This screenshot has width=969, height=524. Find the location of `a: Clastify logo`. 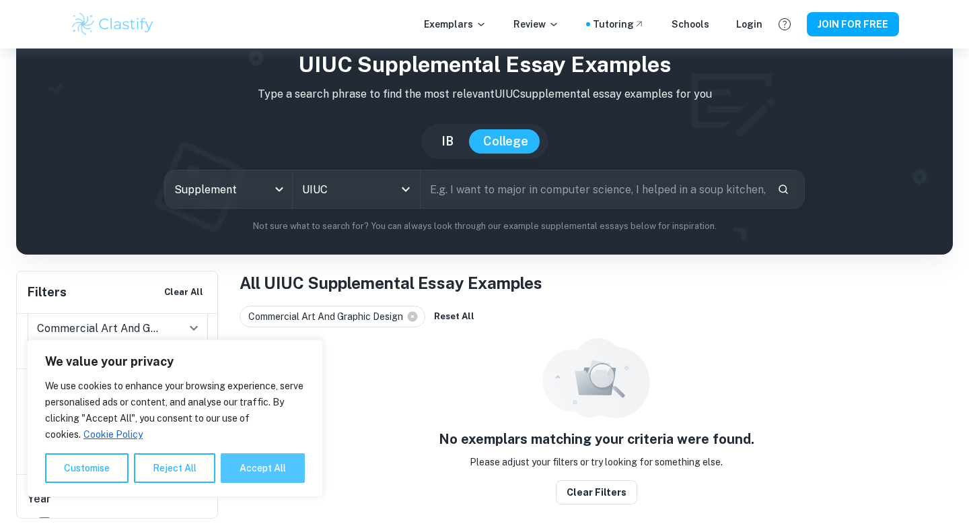

a: Clastify logo is located at coordinates (112, 24).